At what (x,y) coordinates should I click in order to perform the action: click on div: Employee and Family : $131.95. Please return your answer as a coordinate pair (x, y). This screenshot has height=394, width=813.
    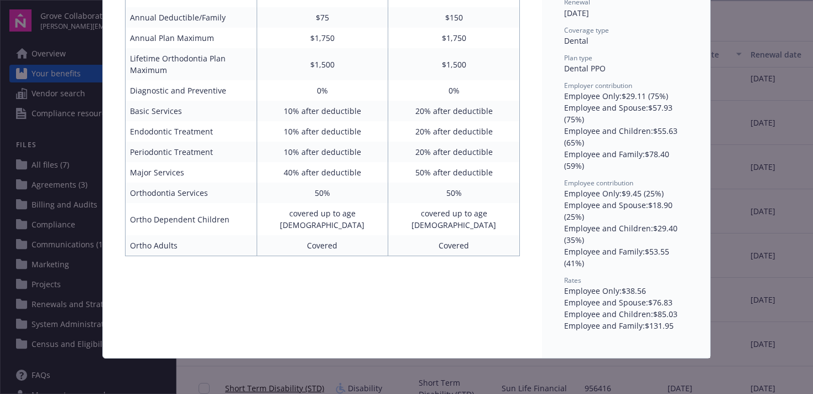
    Looking at the image, I should click on (626, 325).